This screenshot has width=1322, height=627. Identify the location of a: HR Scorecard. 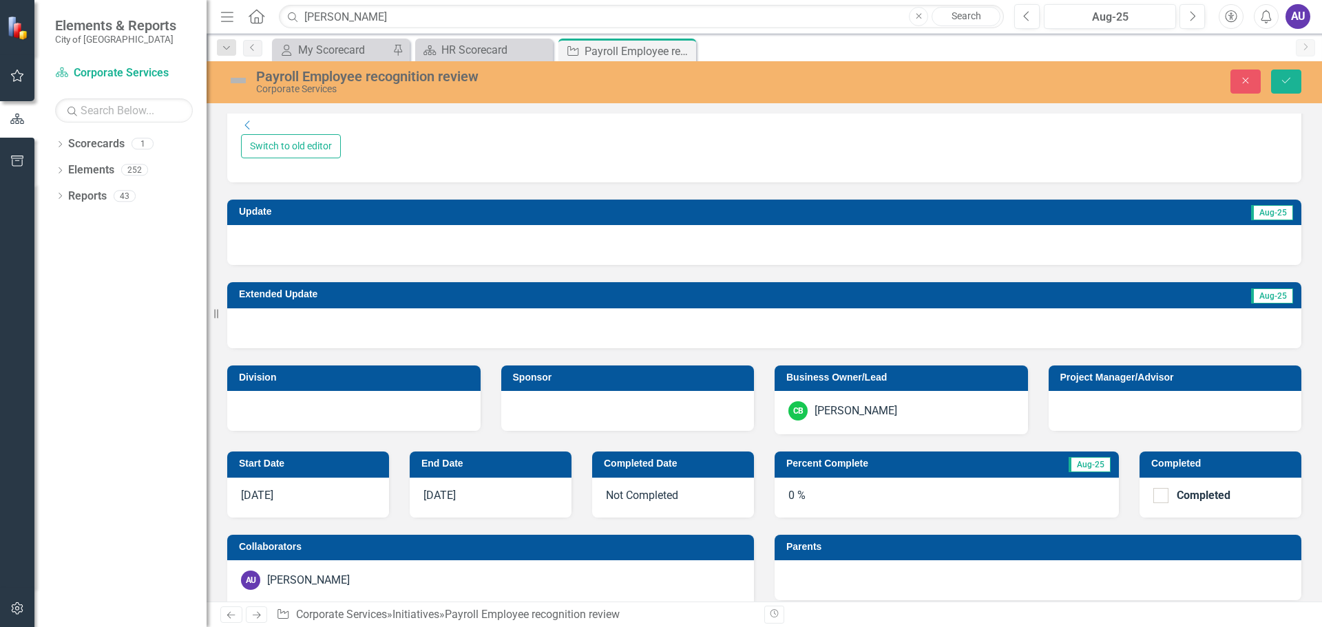
(484, 50).